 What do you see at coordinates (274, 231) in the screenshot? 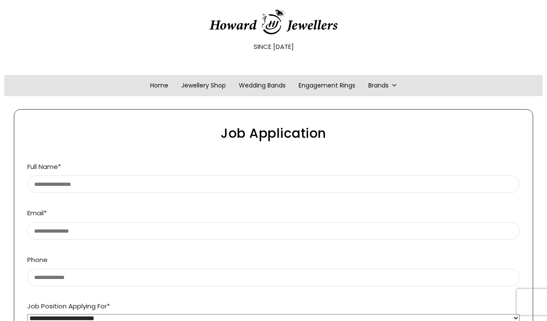
I see `input: Email*` at bounding box center [274, 231].